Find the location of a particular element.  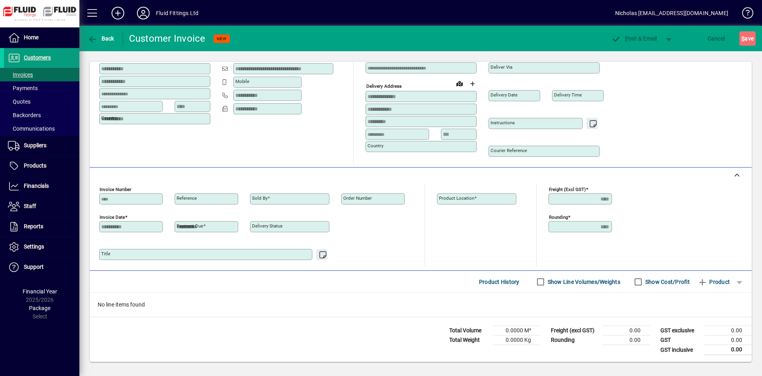

a: Staff is located at coordinates (42, 206).